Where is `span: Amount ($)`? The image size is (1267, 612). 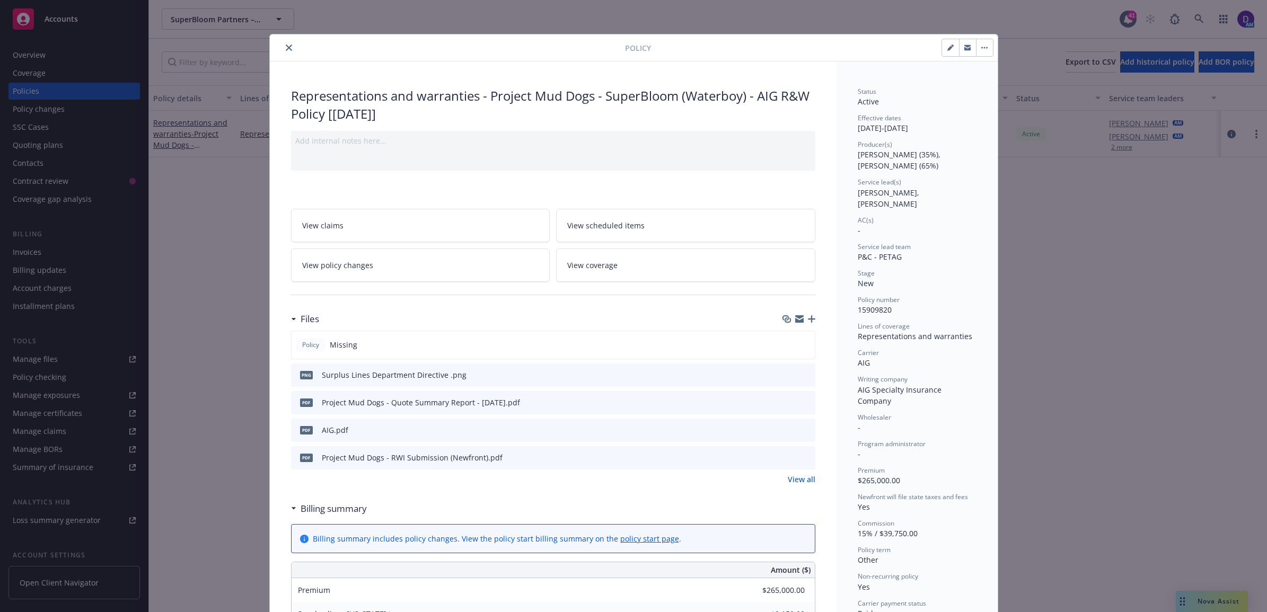 span: Amount ($) is located at coordinates (790, 570).